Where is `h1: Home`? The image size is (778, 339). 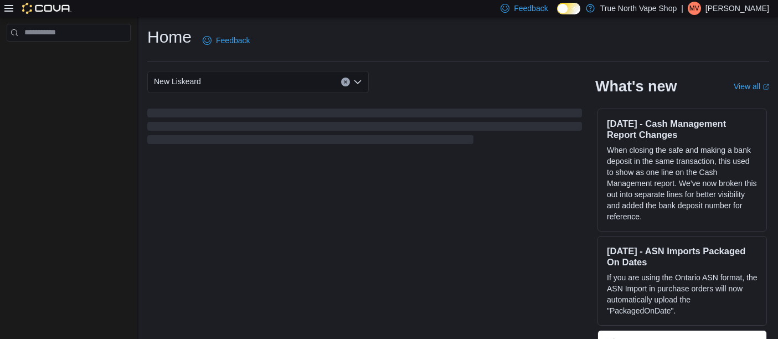 h1: Home is located at coordinates (170, 37).